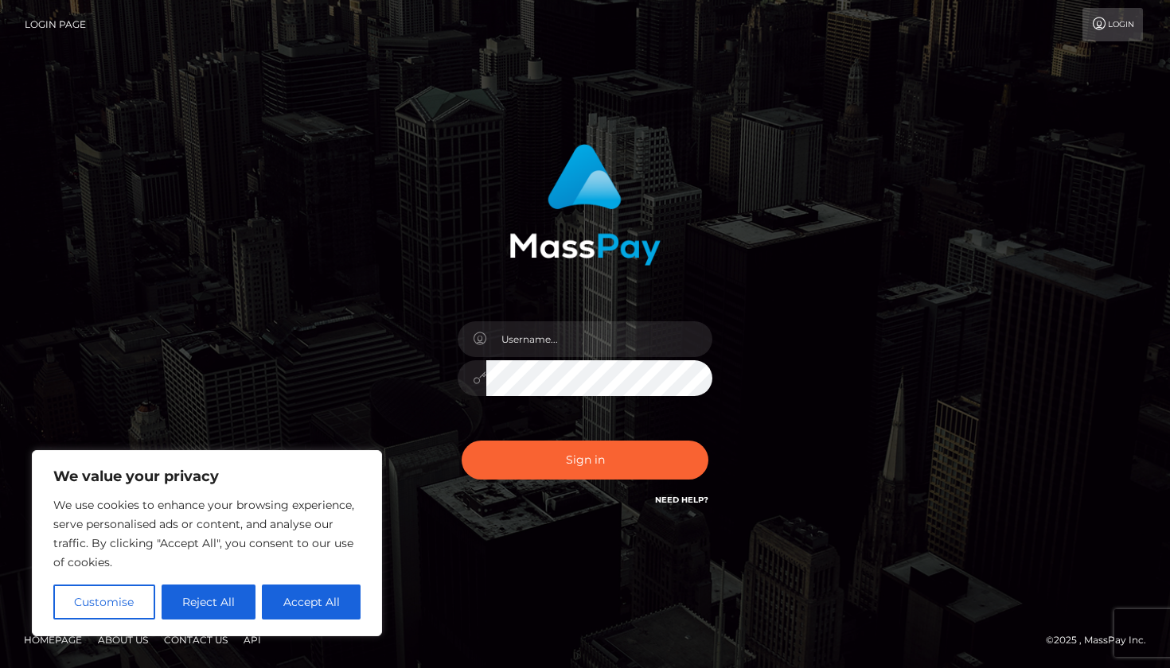  What do you see at coordinates (681, 500) in the screenshot?
I see `a: Need Help?` at bounding box center [681, 500].